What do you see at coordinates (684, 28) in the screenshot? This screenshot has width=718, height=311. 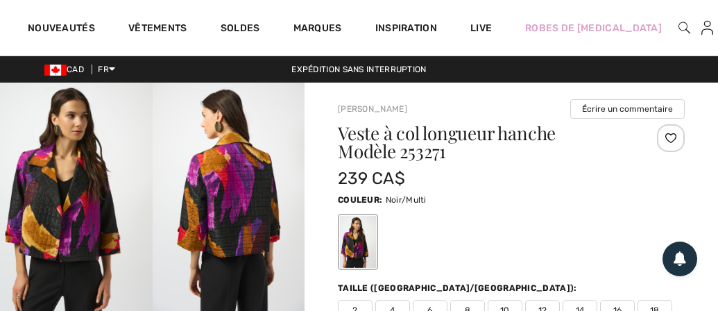 I see `img: recherche` at bounding box center [684, 28].